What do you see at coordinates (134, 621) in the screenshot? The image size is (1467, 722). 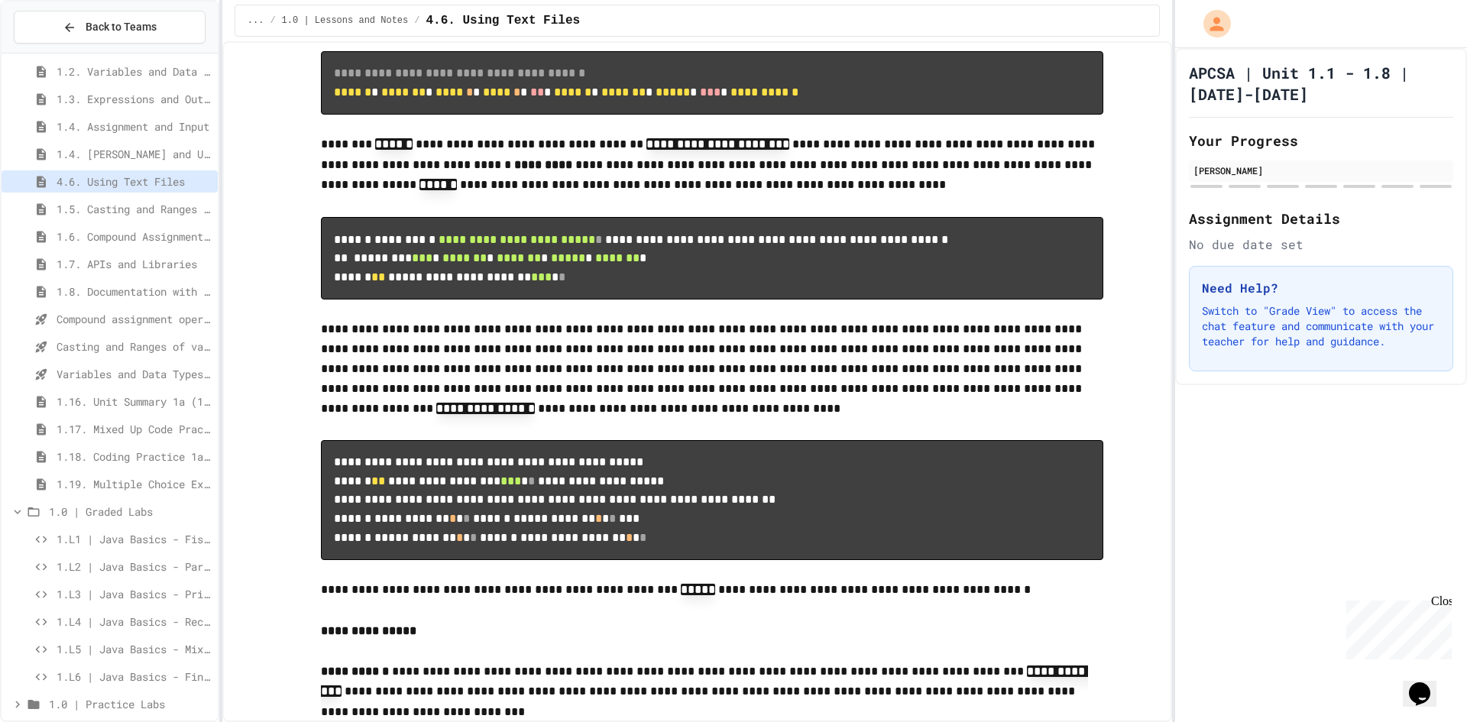 I see `span: 1.L4 | Java Basics - Rectangle Lab` at bounding box center [134, 621].